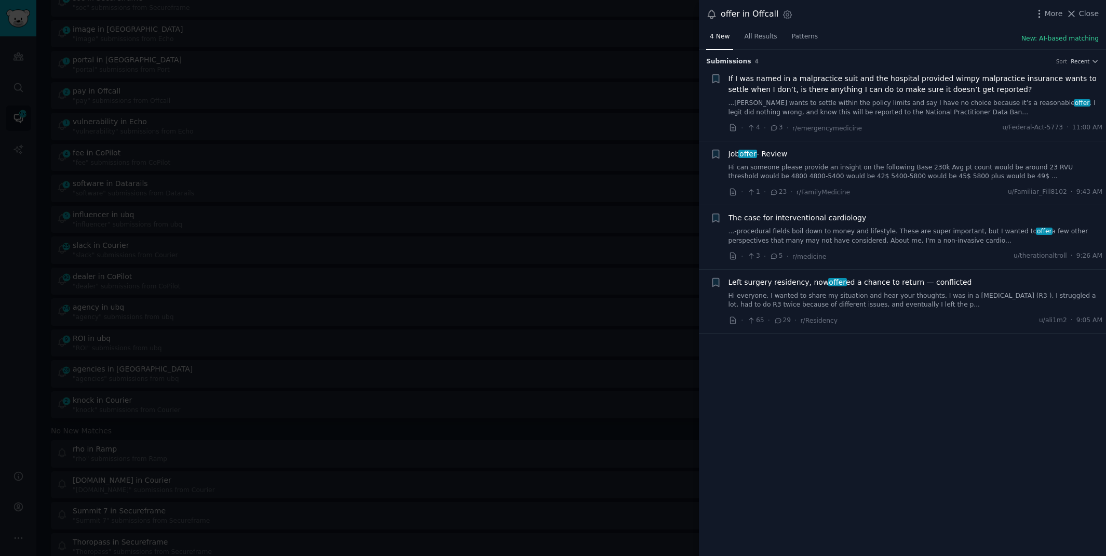  Describe the element at coordinates (1062, 61) in the screenshot. I see `div: Sort` at that location.